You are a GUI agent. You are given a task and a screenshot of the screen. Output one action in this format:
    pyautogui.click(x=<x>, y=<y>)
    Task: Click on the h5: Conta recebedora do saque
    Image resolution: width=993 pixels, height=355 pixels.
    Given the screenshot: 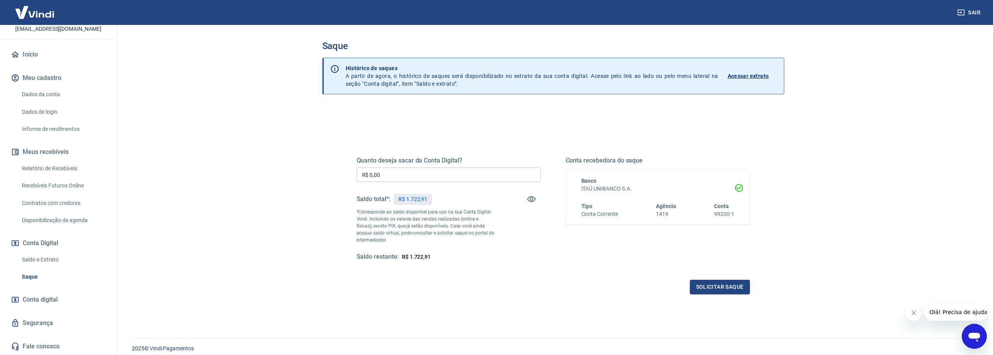 What is the action you would take?
    pyautogui.click(x=658, y=161)
    